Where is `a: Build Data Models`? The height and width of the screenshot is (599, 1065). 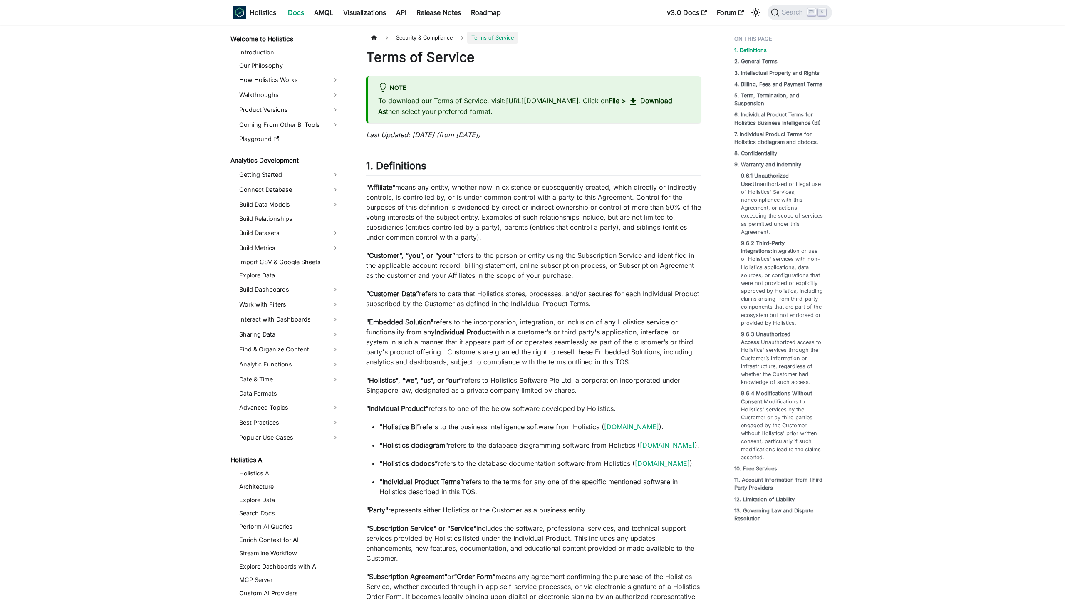 a: Build Data Models is located at coordinates (289, 205).